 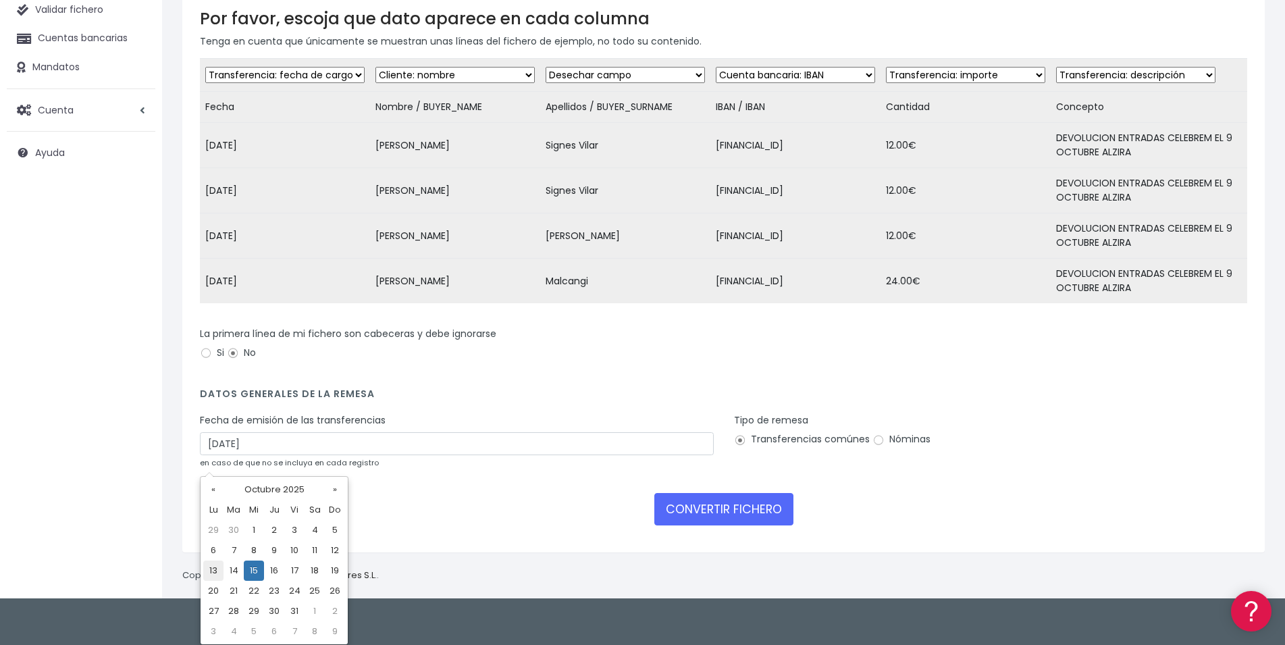 What do you see at coordinates (625, 281) in the screenshot?
I see `td: Malcangi` at bounding box center [625, 281].